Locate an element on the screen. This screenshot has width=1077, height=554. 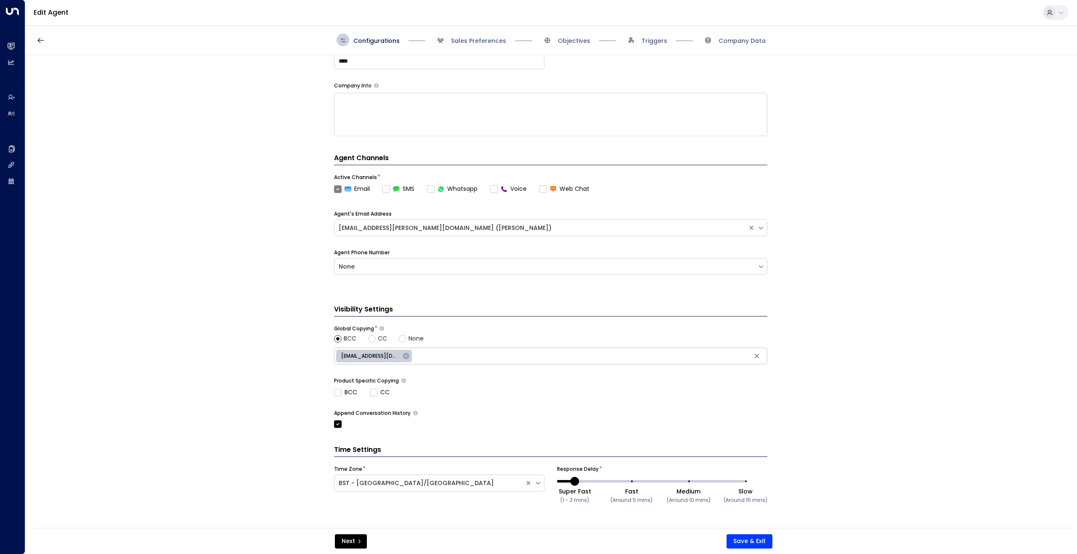
label: Response Delay is located at coordinates (577, 469).